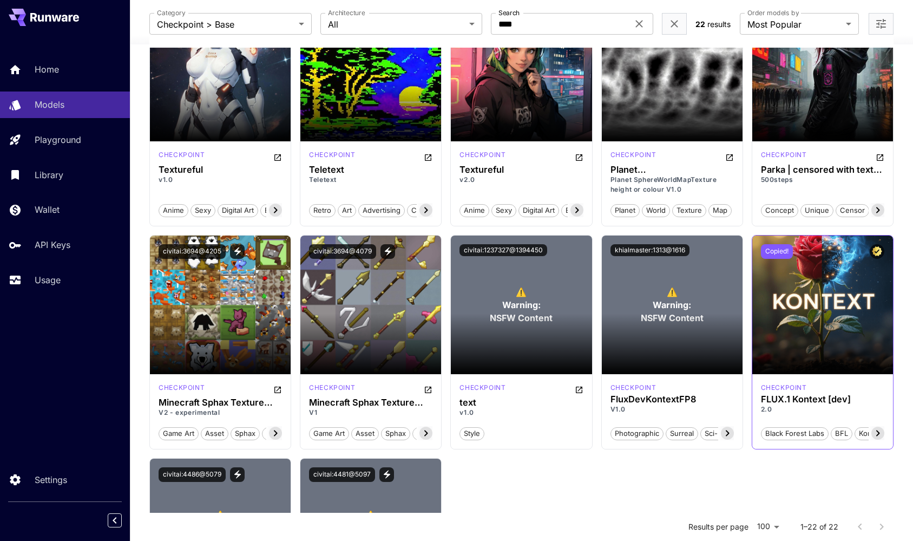 This screenshot has height=541, width=913. What do you see at coordinates (822, 399) in the screenshot?
I see `div: FLUX.1 Kontext [dev]` at bounding box center [822, 399].